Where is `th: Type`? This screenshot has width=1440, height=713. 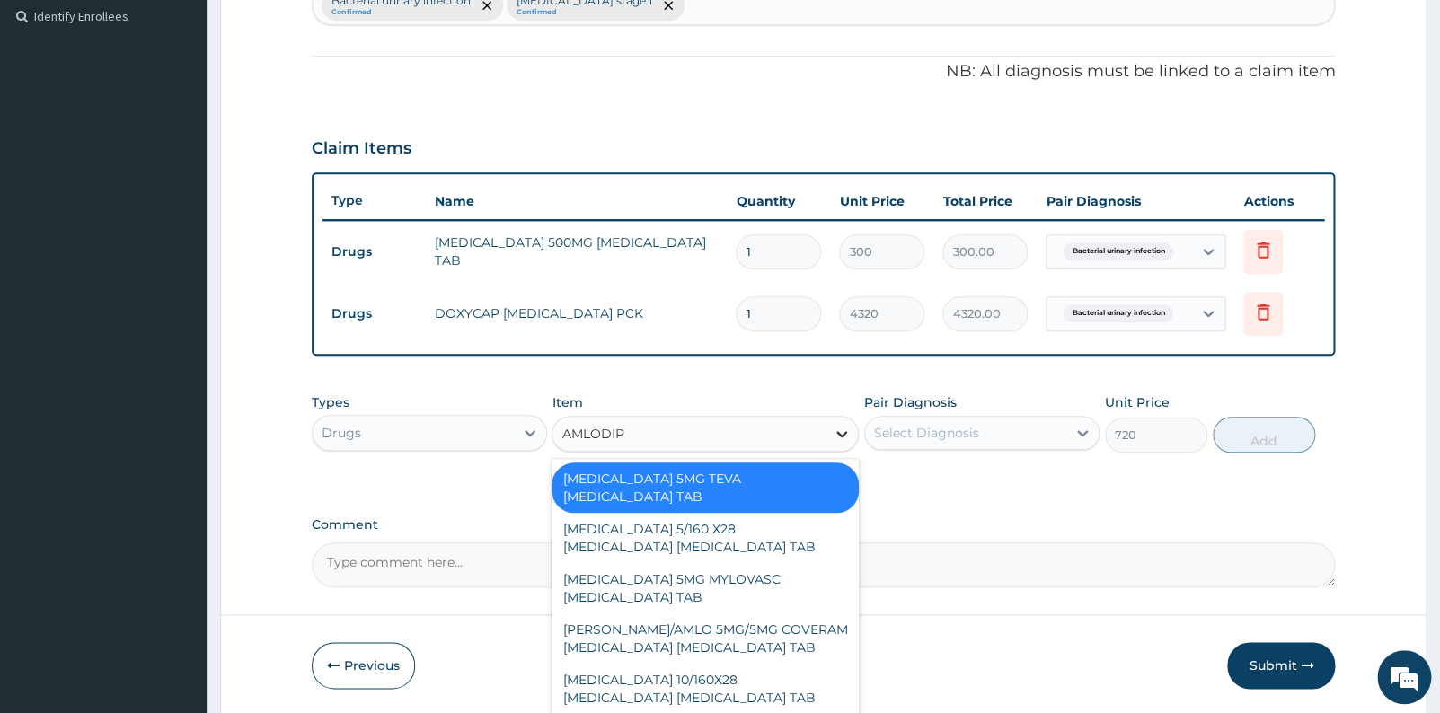 th: Type is located at coordinates (374, 200).